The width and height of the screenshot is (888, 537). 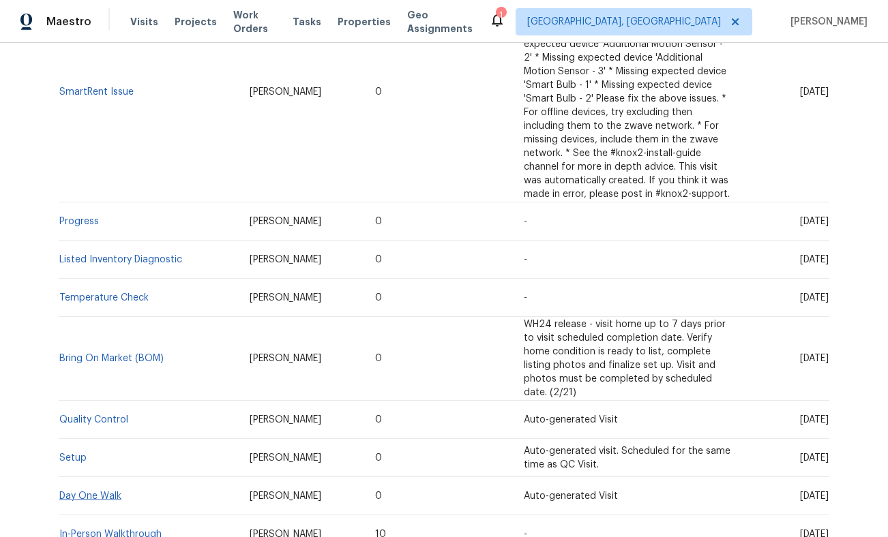 What do you see at coordinates (144, 22) in the screenshot?
I see `span: Visits` at bounding box center [144, 22].